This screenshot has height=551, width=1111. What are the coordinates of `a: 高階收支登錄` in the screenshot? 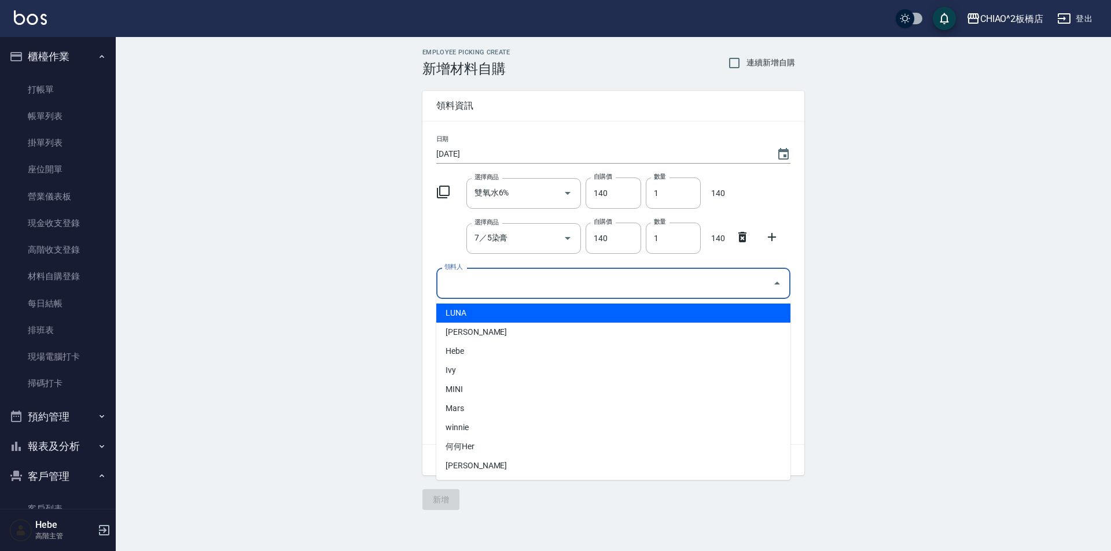 It's located at (58, 250).